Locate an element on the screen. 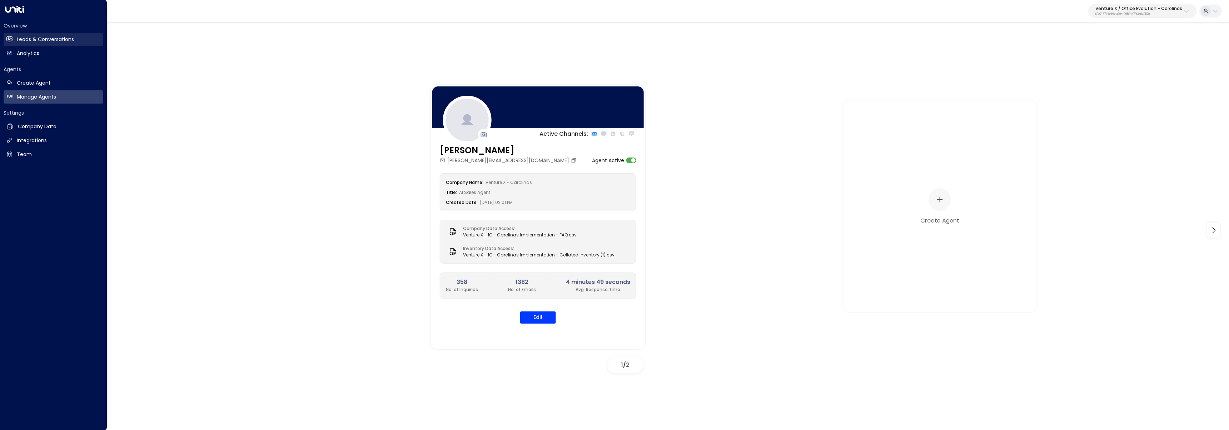  span: 1 is located at coordinates (622, 365).